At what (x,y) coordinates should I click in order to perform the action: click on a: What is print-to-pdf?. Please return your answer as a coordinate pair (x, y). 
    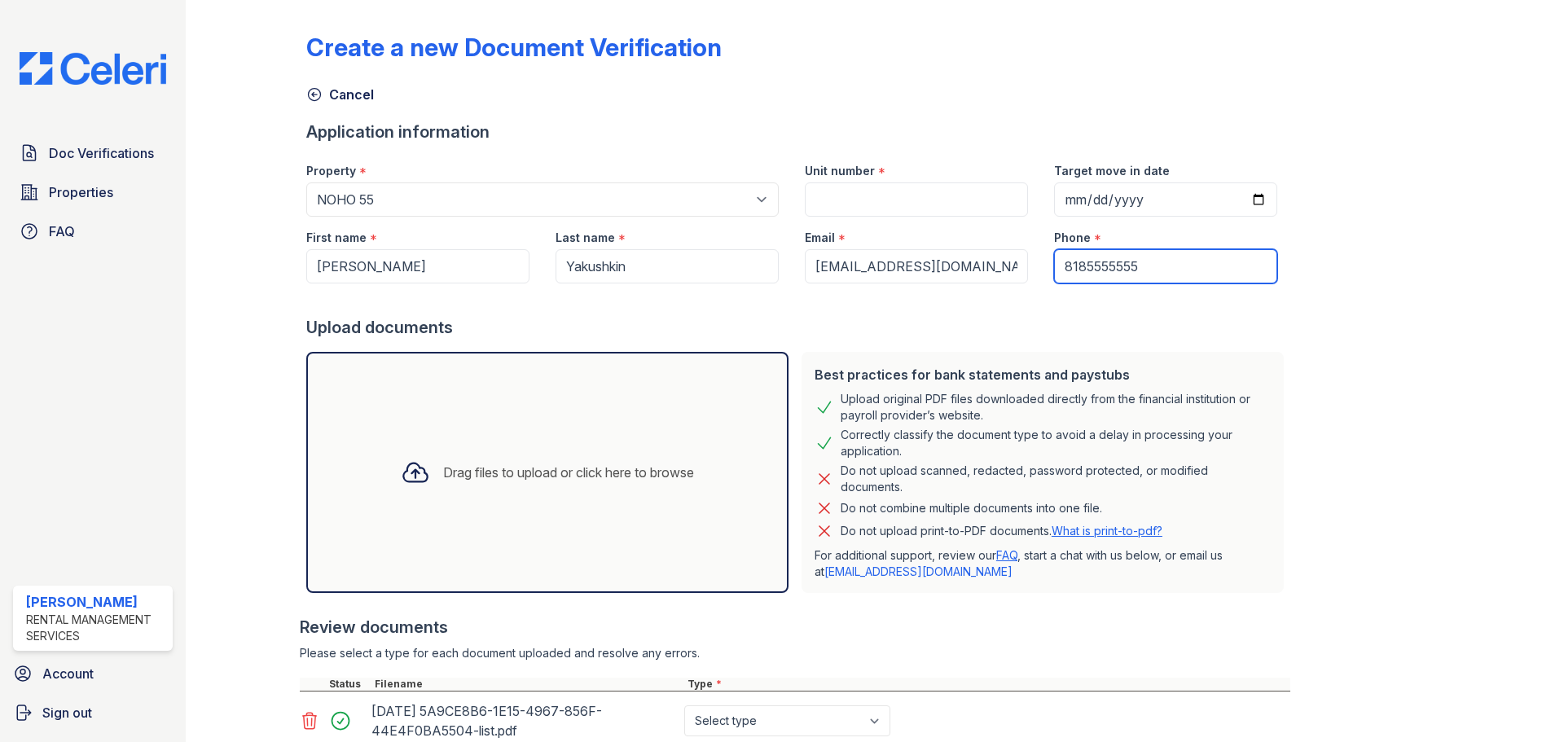
    Looking at the image, I should click on (1107, 530).